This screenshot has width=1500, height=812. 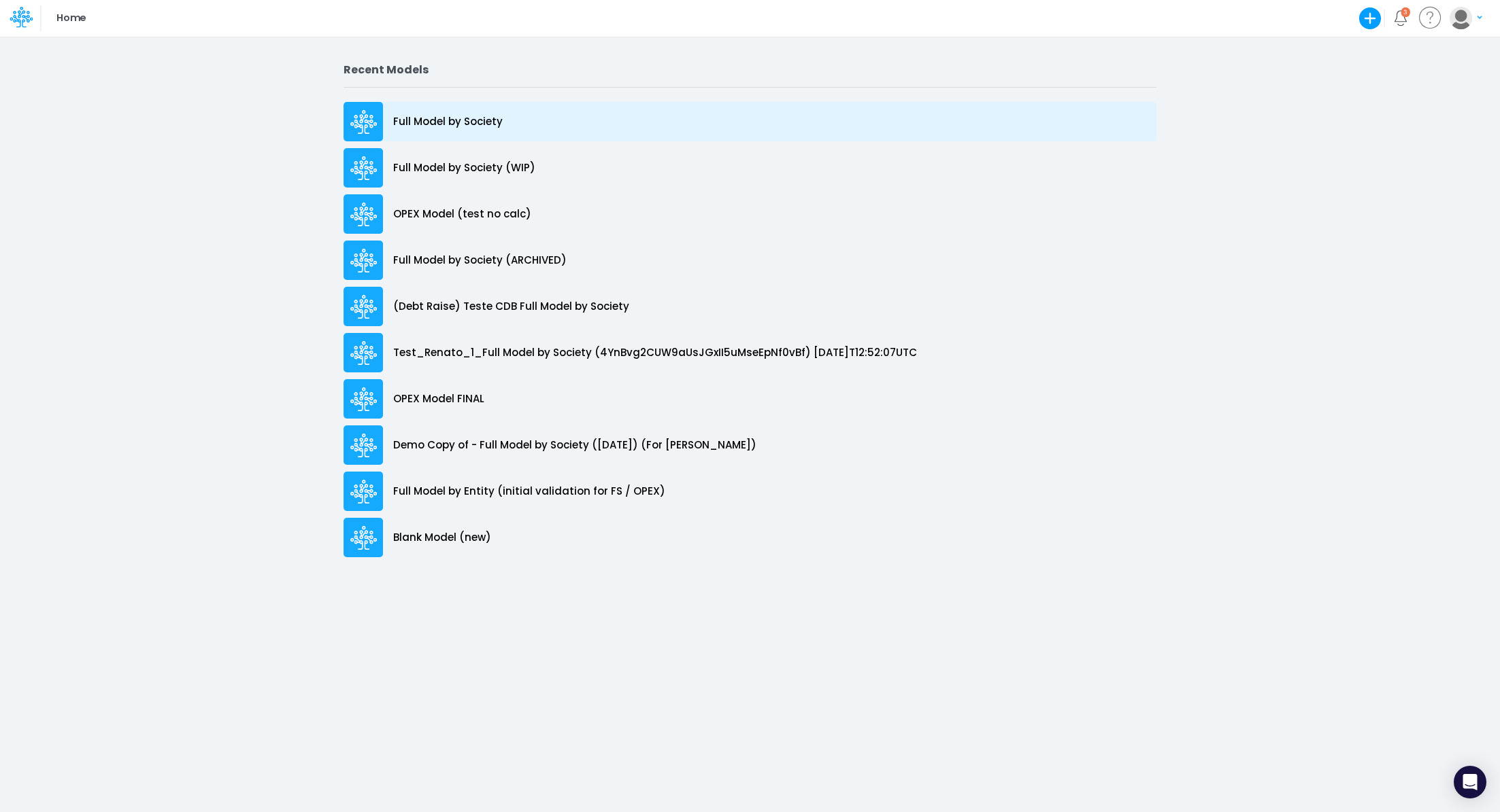 I want to click on p: Full Model by Society (WIP), so click(x=464, y=168).